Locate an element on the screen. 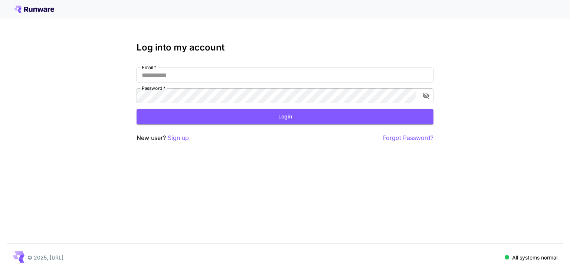  p: All systems normal is located at coordinates (535, 257).